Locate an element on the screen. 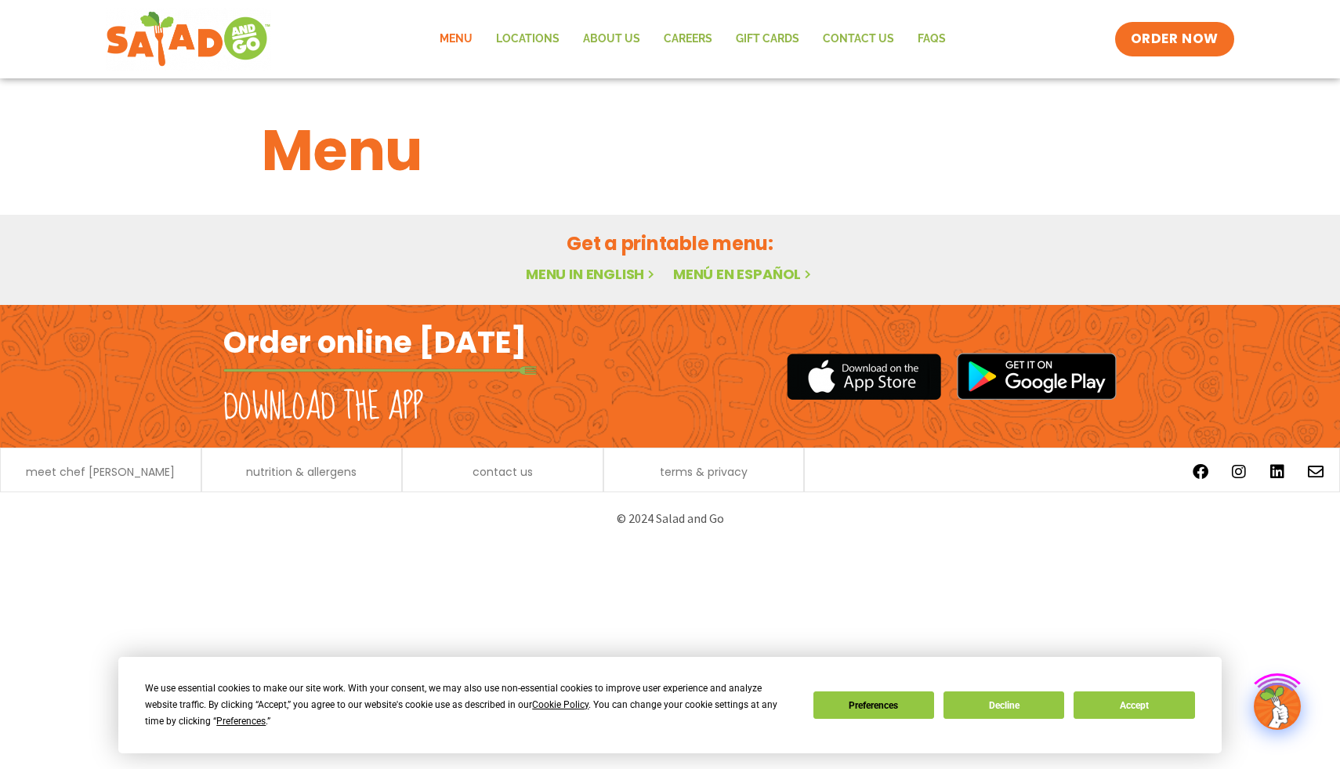 The width and height of the screenshot is (1340, 769). a: FAQs is located at coordinates (932, 39).